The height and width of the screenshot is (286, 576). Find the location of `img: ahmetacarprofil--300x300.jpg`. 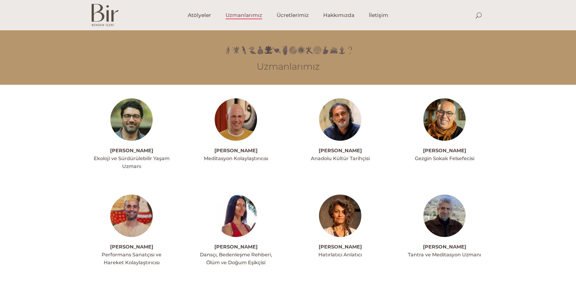

img: ahmetacarprofil--300x300.jpg is located at coordinates (131, 119).